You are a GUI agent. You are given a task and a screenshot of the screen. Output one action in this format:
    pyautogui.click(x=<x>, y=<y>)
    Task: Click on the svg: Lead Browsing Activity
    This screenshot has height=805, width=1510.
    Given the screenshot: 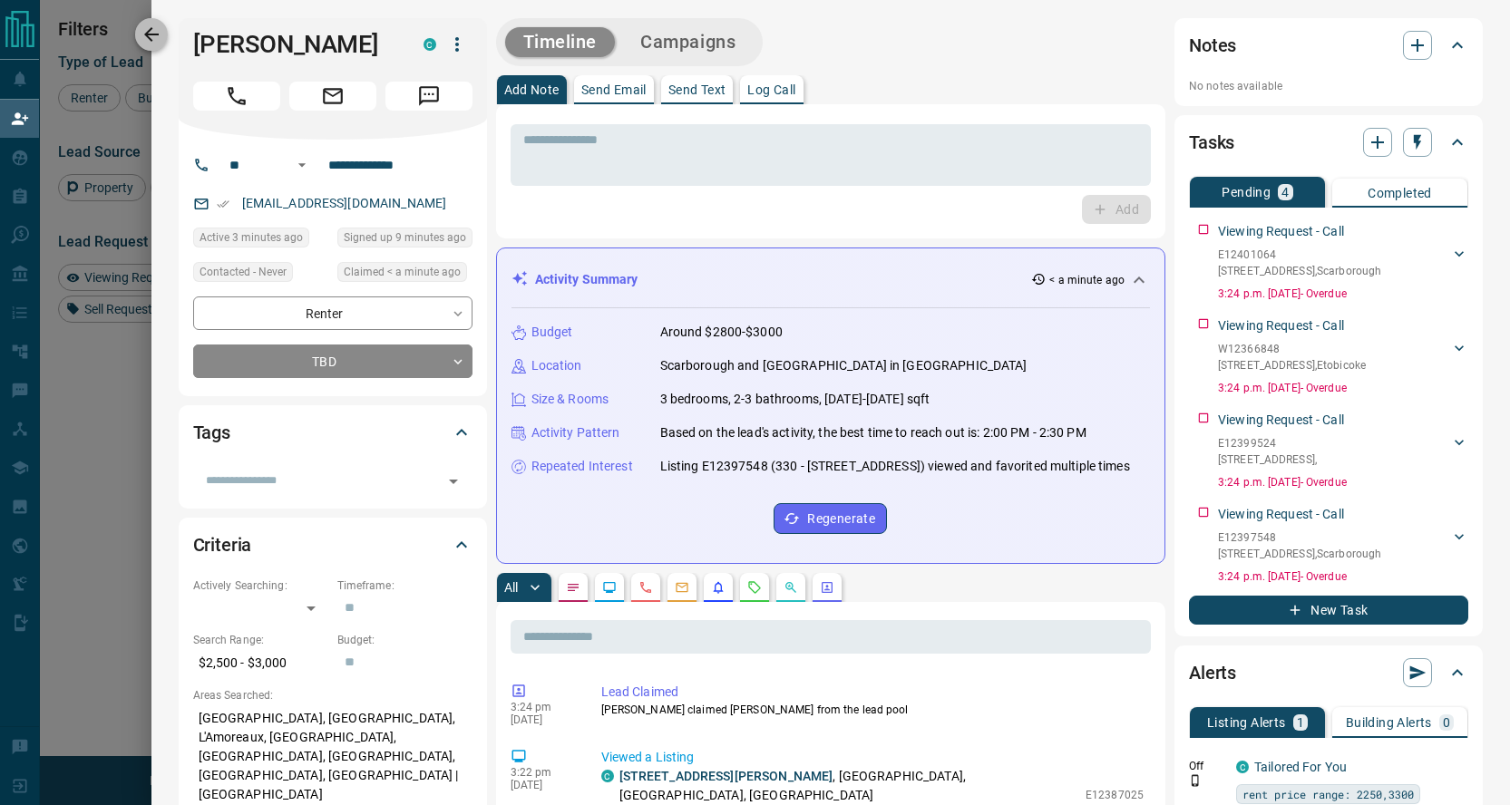 What is the action you would take?
    pyautogui.click(x=610, y=588)
    